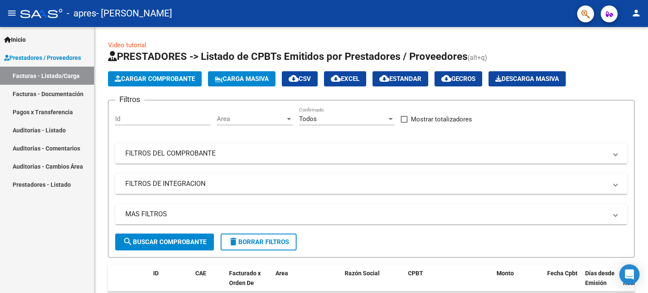  Describe the element at coordinates (165, 242) in the screenshot. I see `button: Buscar Comprobante` at that location.